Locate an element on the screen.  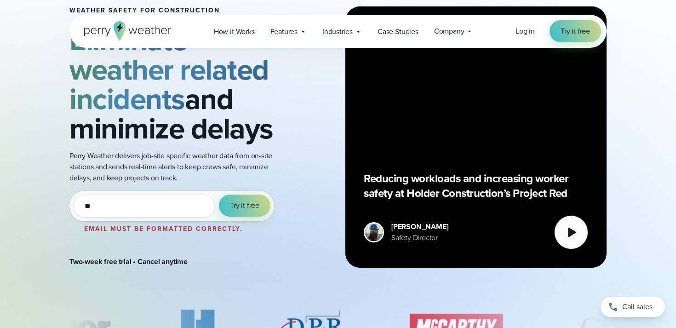
p: Reducing workloads and increasing worker safety at Holder Construction’s Project Red is located at coordinates (476, 186).